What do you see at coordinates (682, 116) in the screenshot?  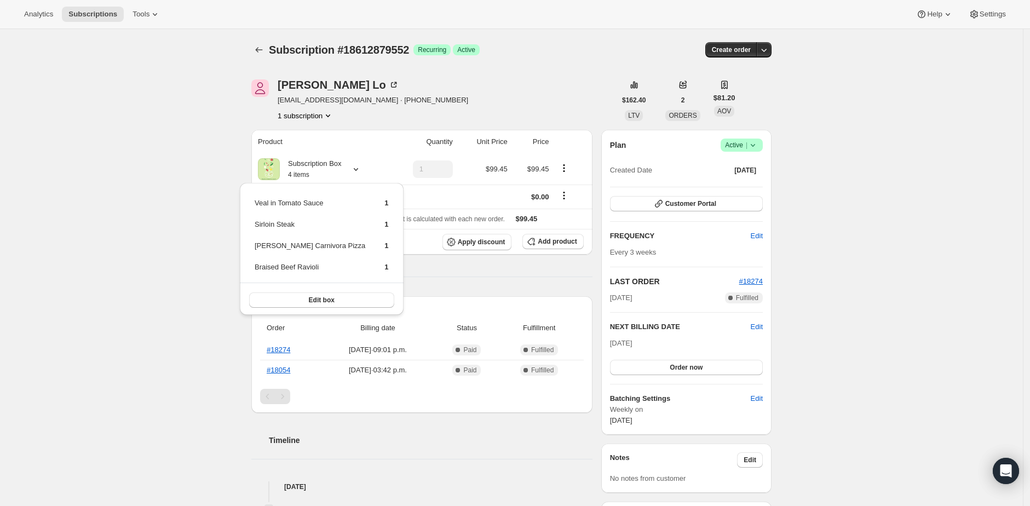 I see `span: ORDERS` at bounding box center [682, 116].